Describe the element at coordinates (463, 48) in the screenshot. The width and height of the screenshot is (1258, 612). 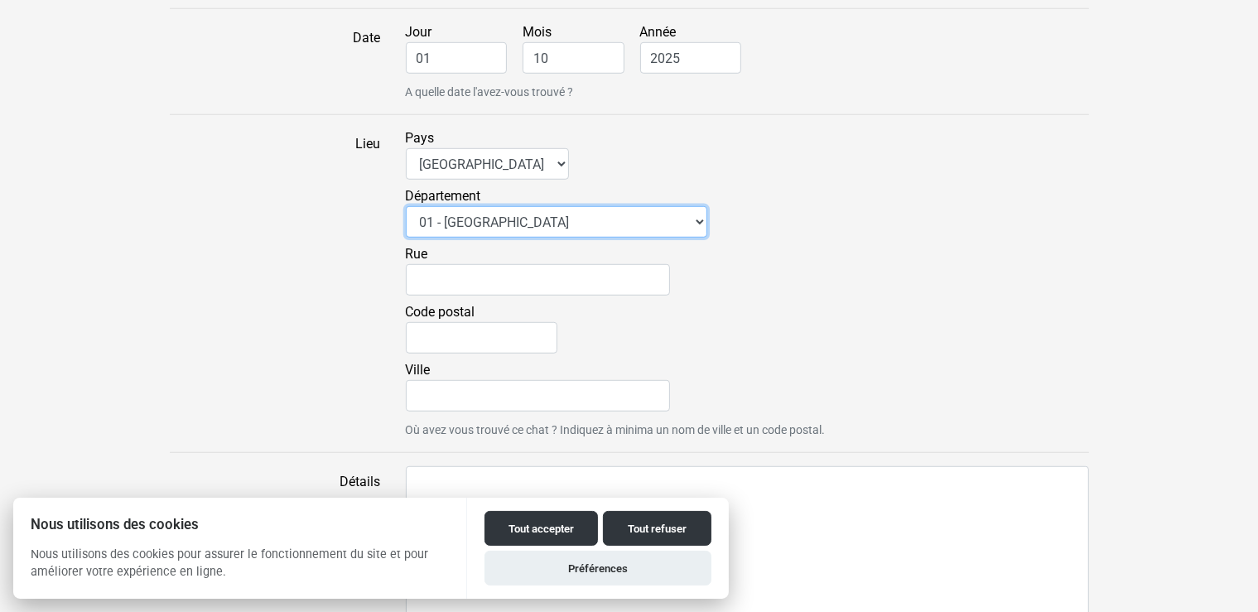
I see `label: Jour` at that location.